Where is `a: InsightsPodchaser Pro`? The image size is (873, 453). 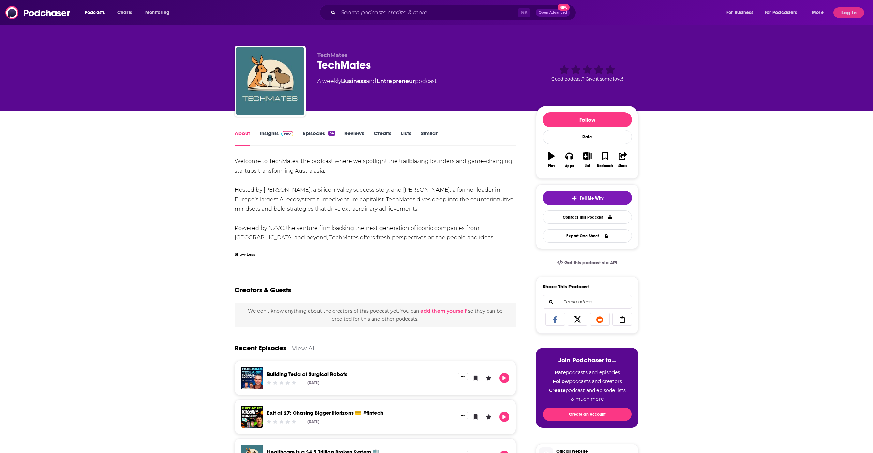 a: InsightsPodchaser Pro is located at coordinates (276, 138).